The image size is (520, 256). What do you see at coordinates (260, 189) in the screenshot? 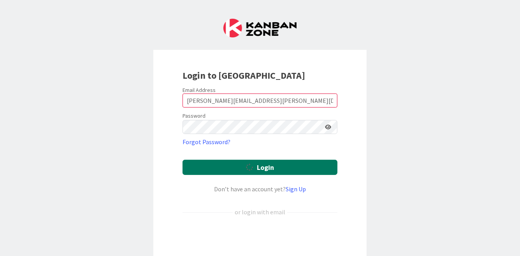
I see `div: Don’t have an account yet?` at bounding box center [260, 189].